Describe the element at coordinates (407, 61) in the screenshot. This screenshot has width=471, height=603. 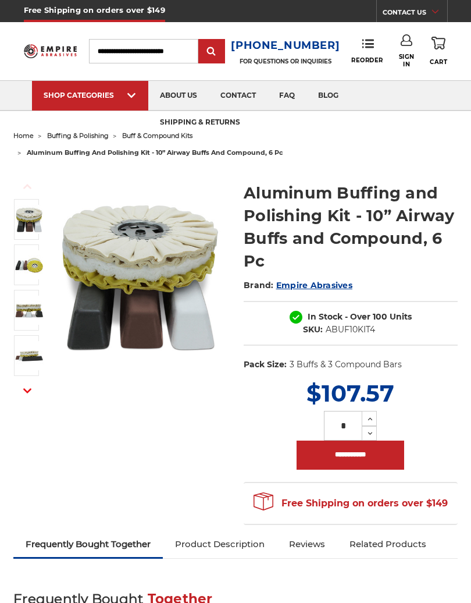
I see `span: Sign In` at that location.